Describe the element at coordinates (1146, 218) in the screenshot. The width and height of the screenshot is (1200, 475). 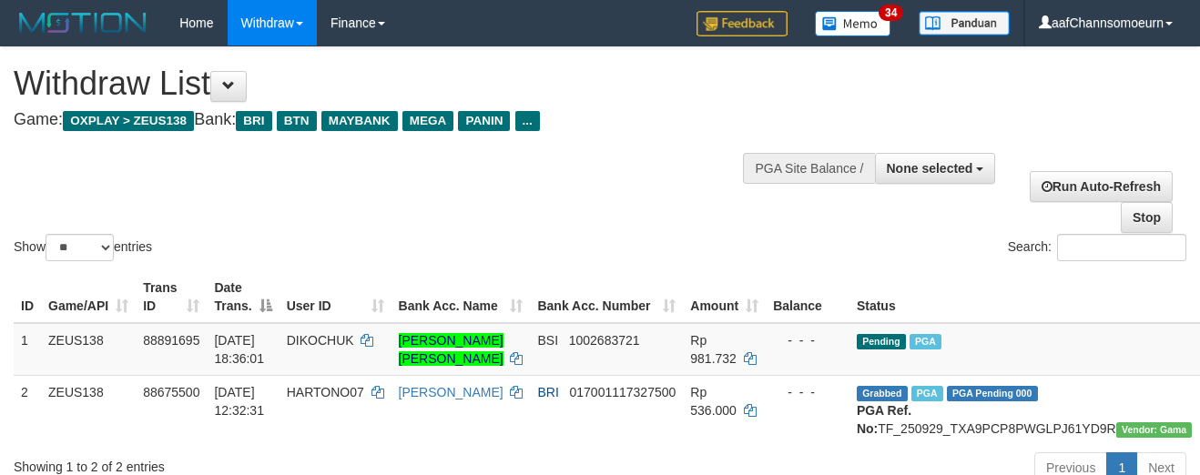
I see `a: Stop` at that location.